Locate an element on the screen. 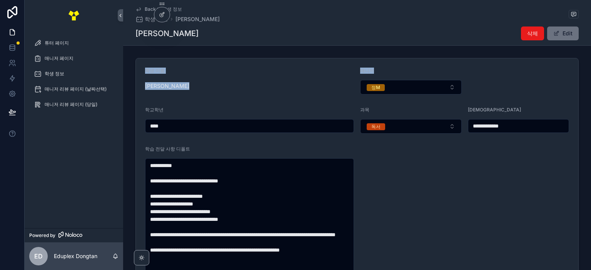 Image resolution: width=591 pixels, height=270 pixels. span: 매니저 is located at coordinates (367, 70).